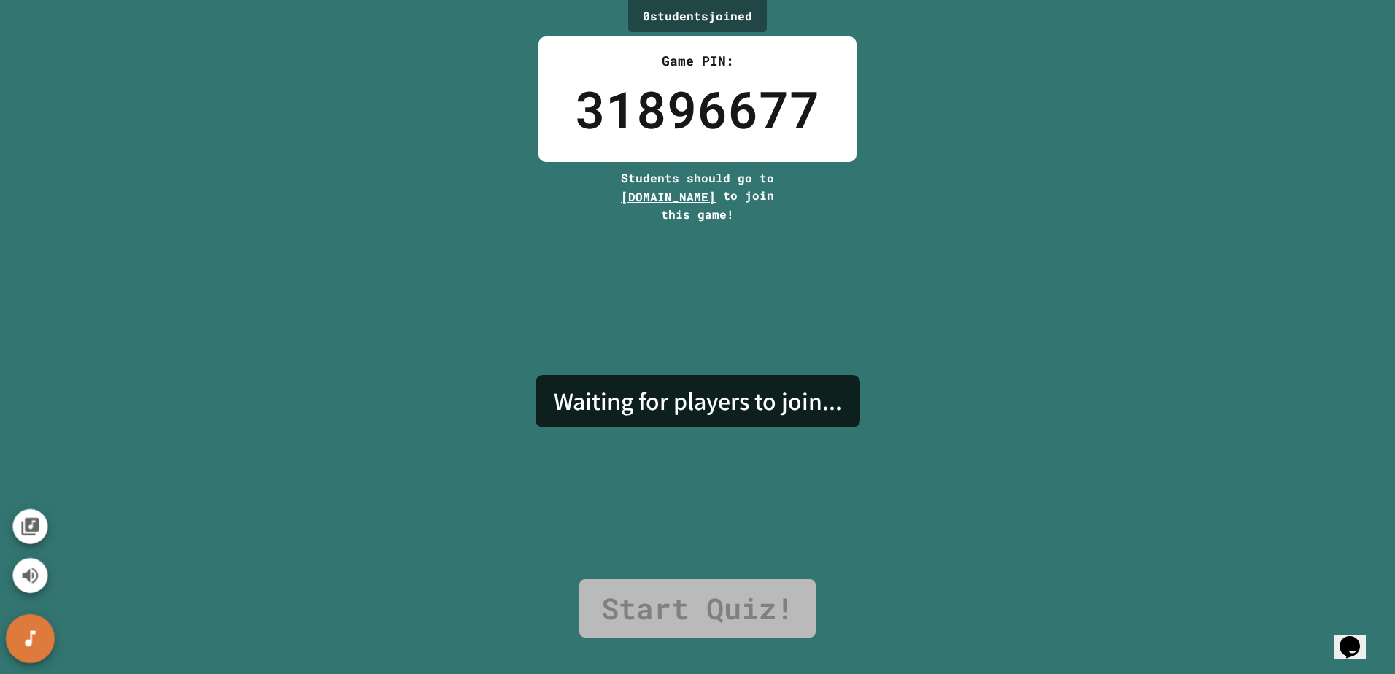  I want to click on h4: Waiting for players to join..., so click(697, 401).